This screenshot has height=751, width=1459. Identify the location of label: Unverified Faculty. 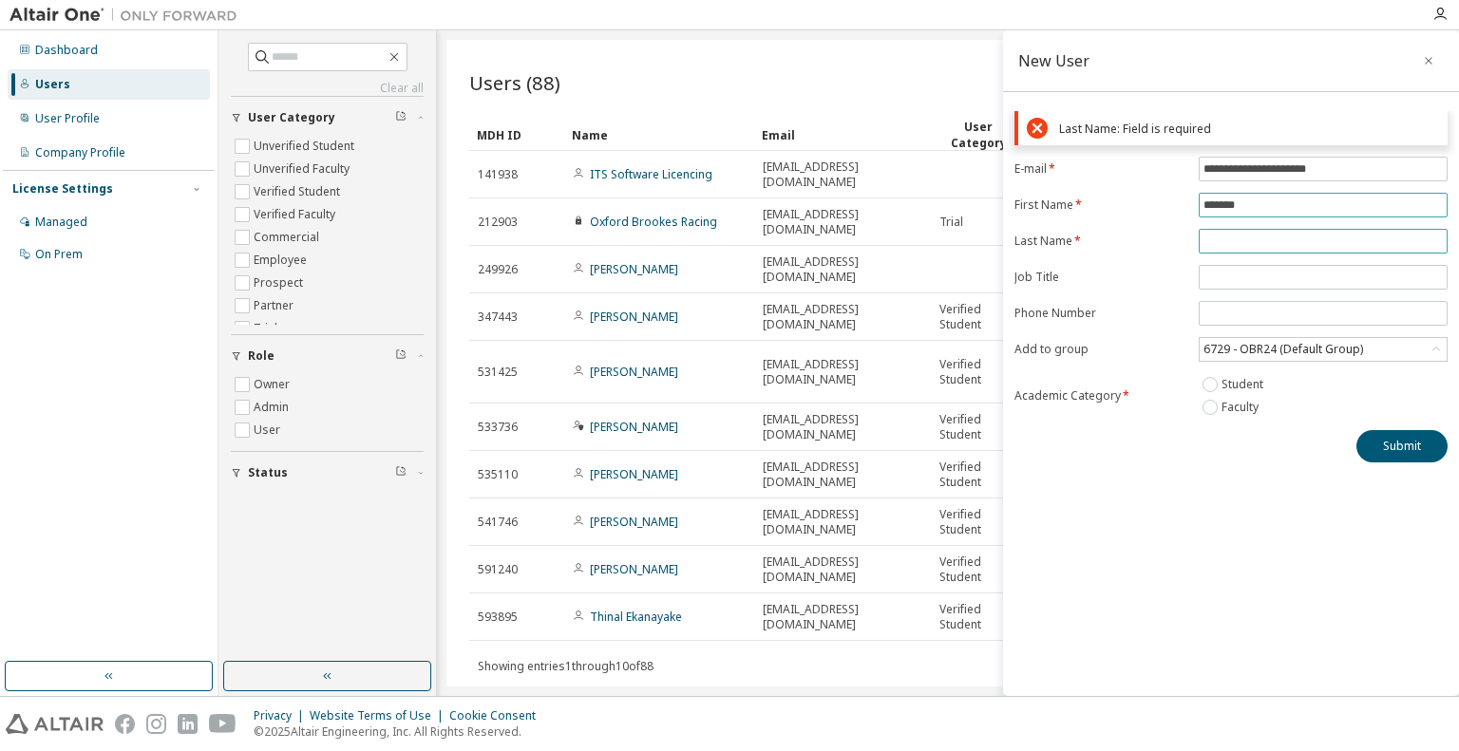
(303, 169).